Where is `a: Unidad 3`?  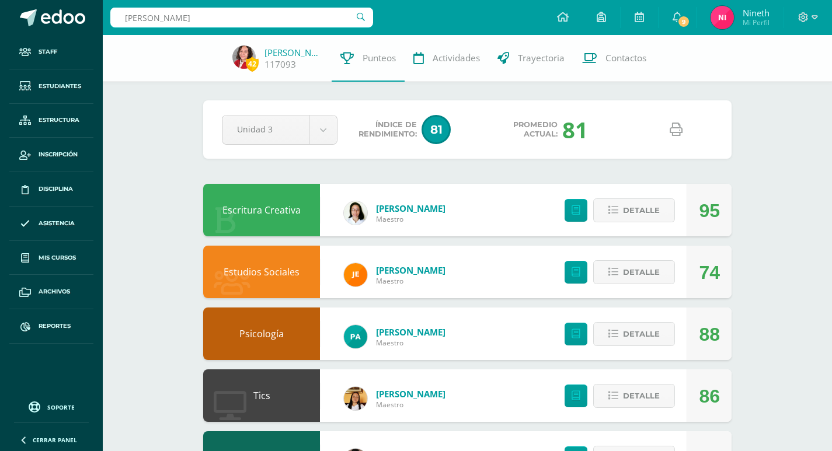 a: Unidad 3 is located at coordinates (280, 130).